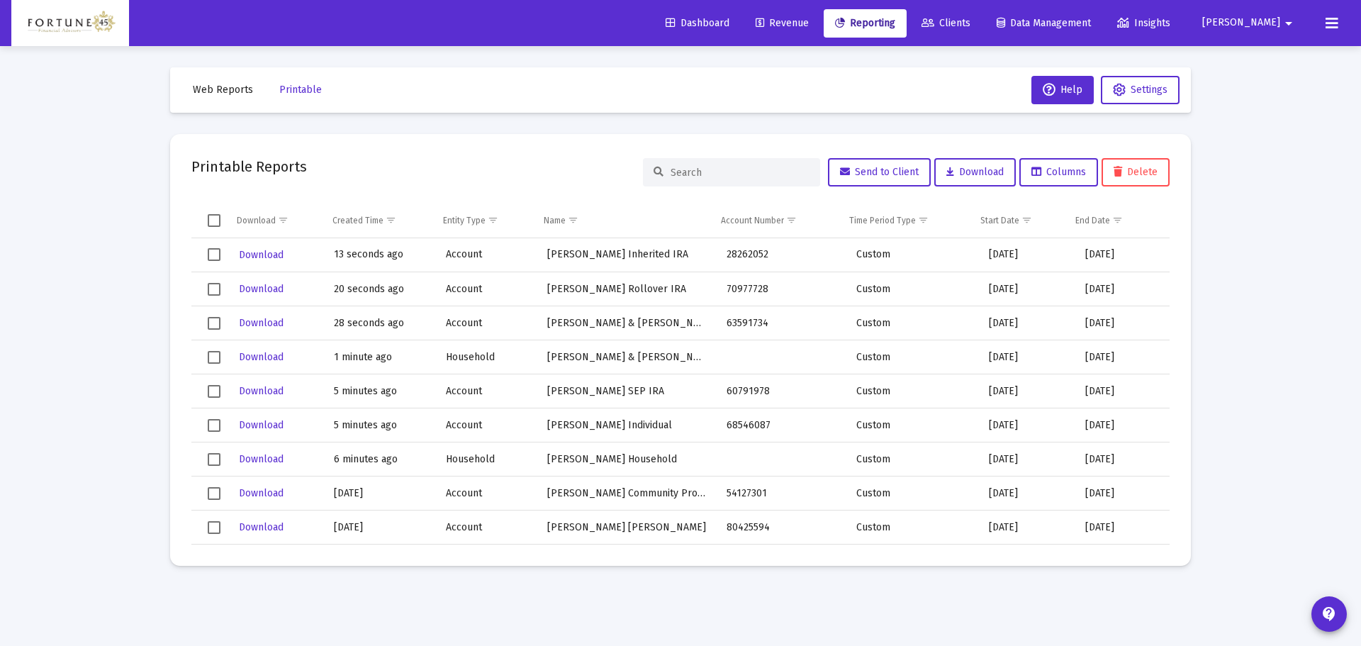  Describe the element at coordinates (781, 493) in the screenshot. I see `td: 54127301` at that location.